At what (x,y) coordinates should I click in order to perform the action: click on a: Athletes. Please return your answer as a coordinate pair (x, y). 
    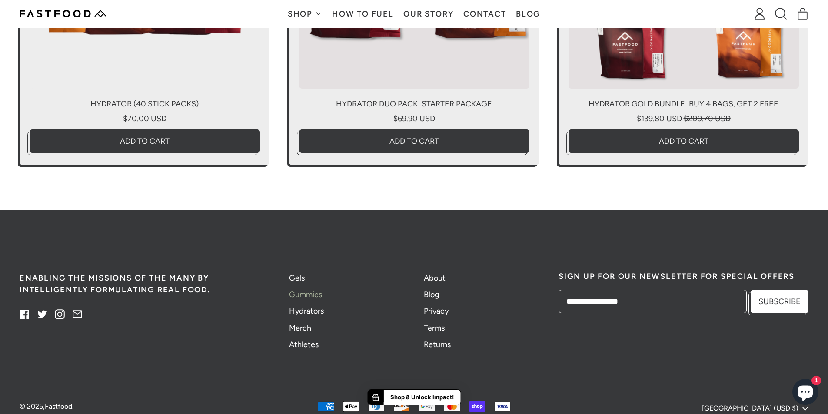
    Looking at the image, I should click on (304, 344).